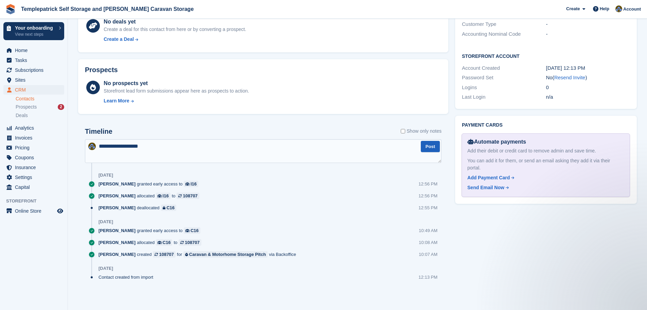 Image resolution: width=647 pixels, height=310 pixels. What do you see at coordinates (176, 101) in the screenshot?
I see `a: Learn More` at bounding box center [176, 101].